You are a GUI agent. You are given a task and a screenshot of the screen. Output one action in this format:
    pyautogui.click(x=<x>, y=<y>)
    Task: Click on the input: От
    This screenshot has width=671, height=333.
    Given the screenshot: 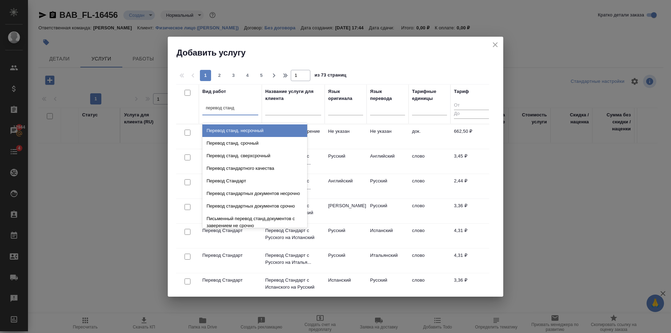 What is the action you would take?
    pyautogui.click(x=471, y=106)
    